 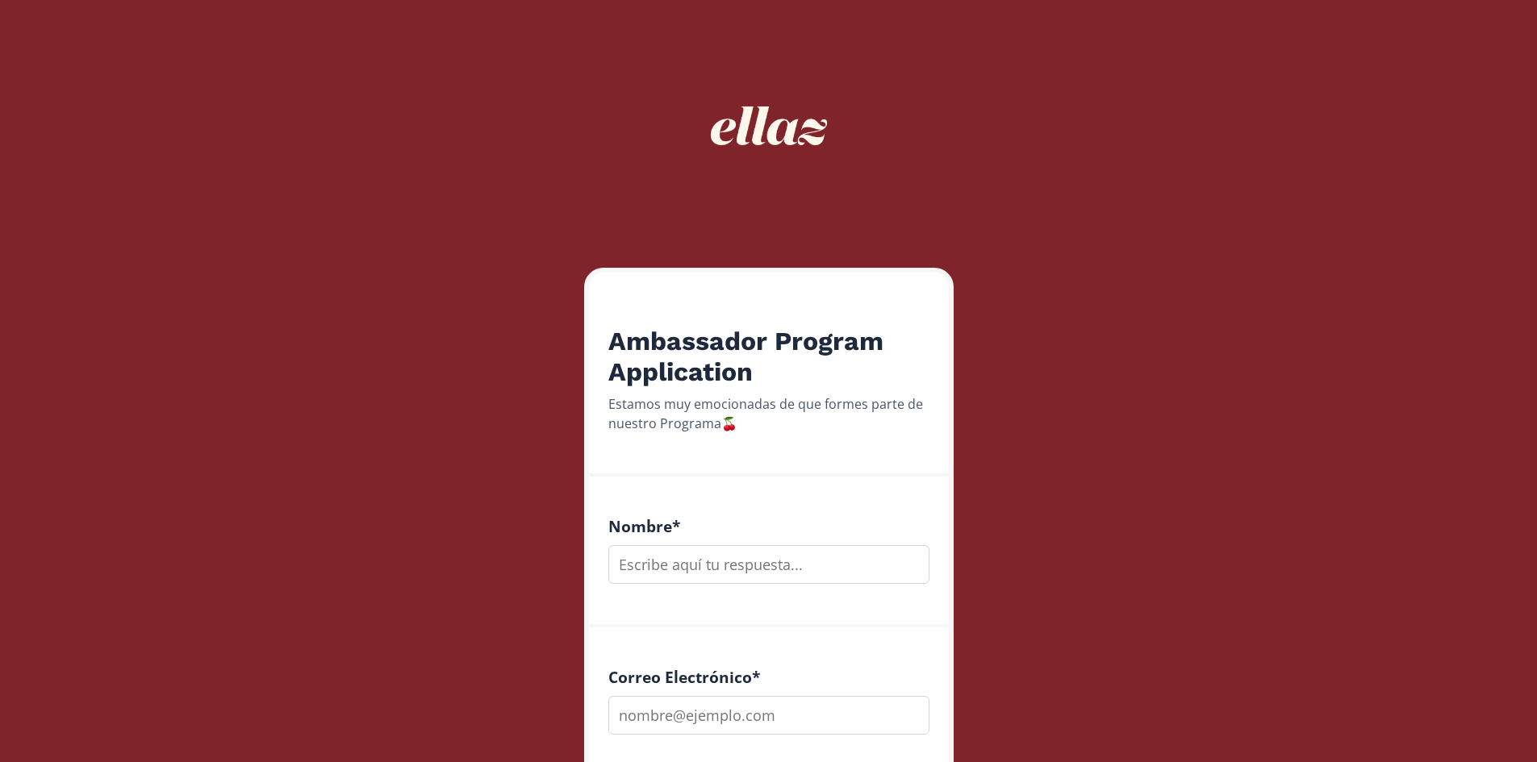 I want to click on input: Escribe aquí tu respuesta..., so click(x=769, y=565).